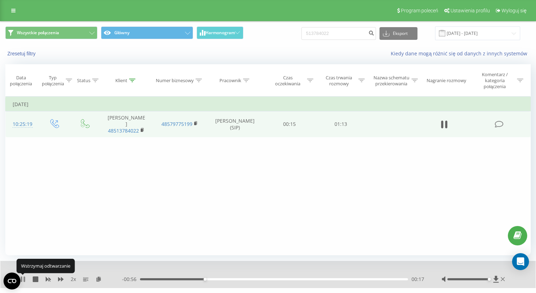  Describe the element at coordinates (521, 261) in the screenshot. I see `div: Open Intercom Messenger` at that location.